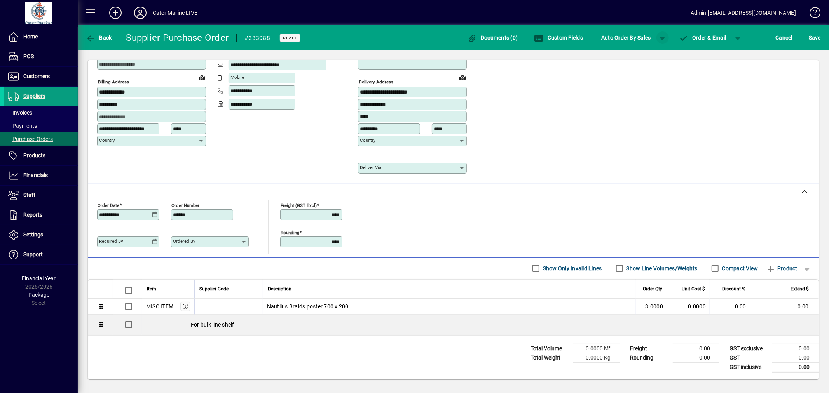 This screenshot has height=393, width=829. What do you see at coordinates (214, 289) in the screenshot?
I see `span: Supplier Code` at bounding box center [214, 289].